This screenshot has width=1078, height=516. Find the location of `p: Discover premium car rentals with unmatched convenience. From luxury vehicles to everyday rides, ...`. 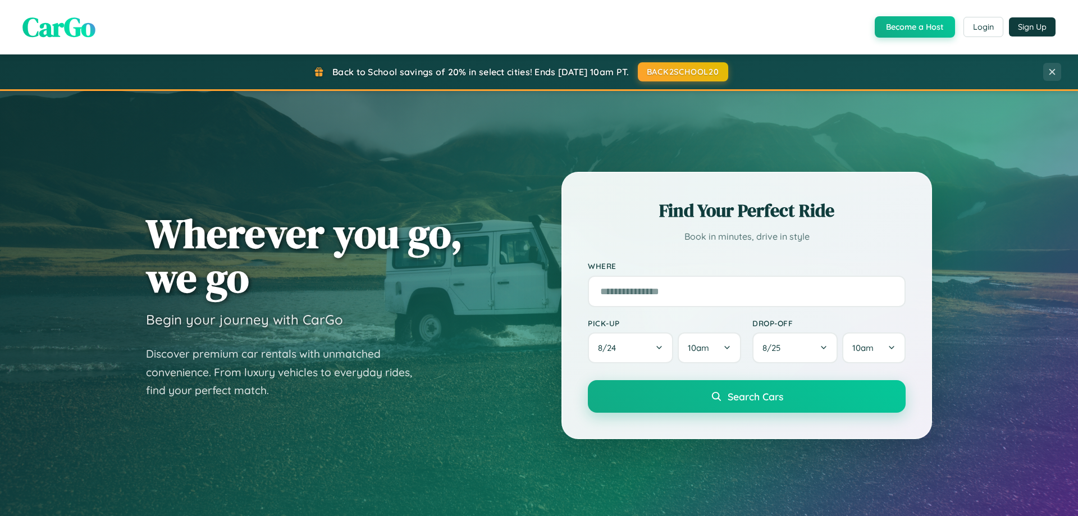

p: Discover premium car rentals with unmatched convenience. From luxury vehicles to everyday rides, ... is located at coordinates (286, 372).